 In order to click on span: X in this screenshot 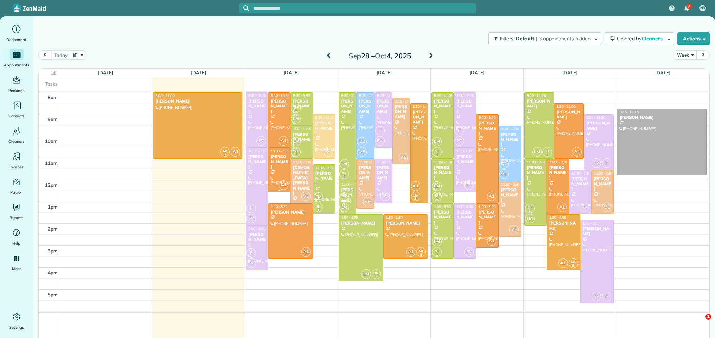, I will do `click(328, 152)`.